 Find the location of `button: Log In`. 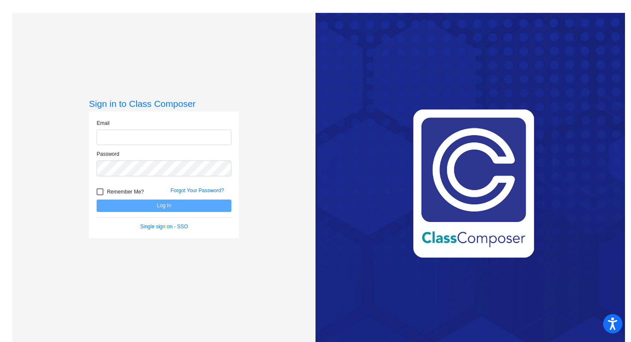

button: Log In is located at coordinates (164, 206).